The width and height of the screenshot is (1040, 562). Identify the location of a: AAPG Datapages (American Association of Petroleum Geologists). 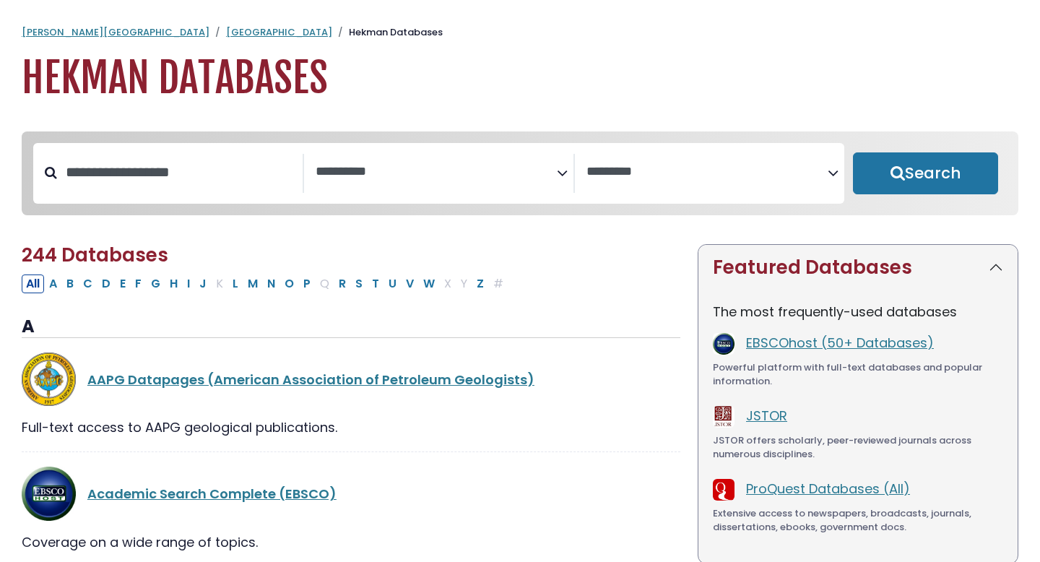
(311, 379).